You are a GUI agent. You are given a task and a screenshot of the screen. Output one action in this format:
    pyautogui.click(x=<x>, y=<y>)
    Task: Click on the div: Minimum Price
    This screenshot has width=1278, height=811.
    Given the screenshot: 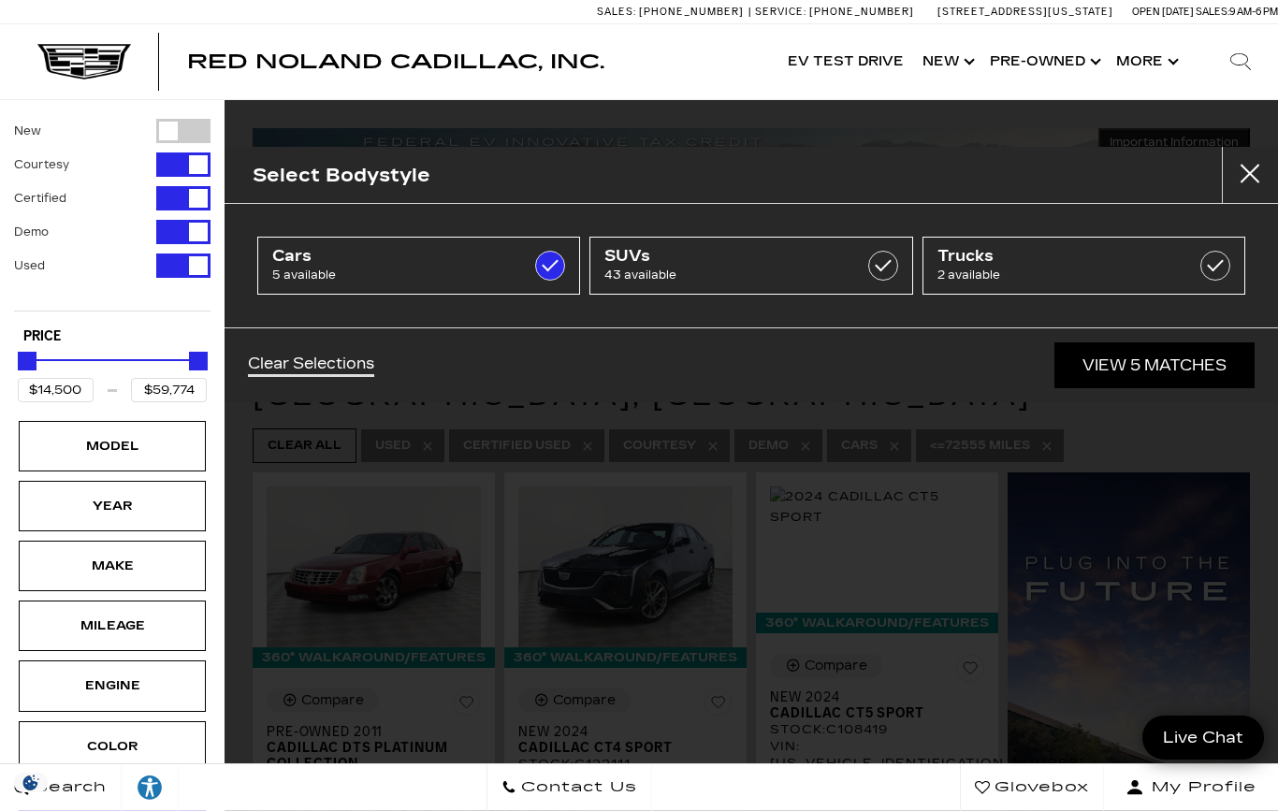 What is the action you would take?
    pyautogui.click(x=27, y=361)
    